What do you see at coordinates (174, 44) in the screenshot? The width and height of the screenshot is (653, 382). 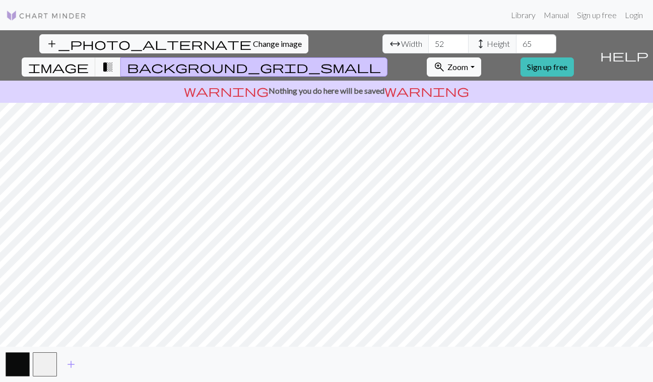 I see `button: Change image` at bounding box center [174, 44].